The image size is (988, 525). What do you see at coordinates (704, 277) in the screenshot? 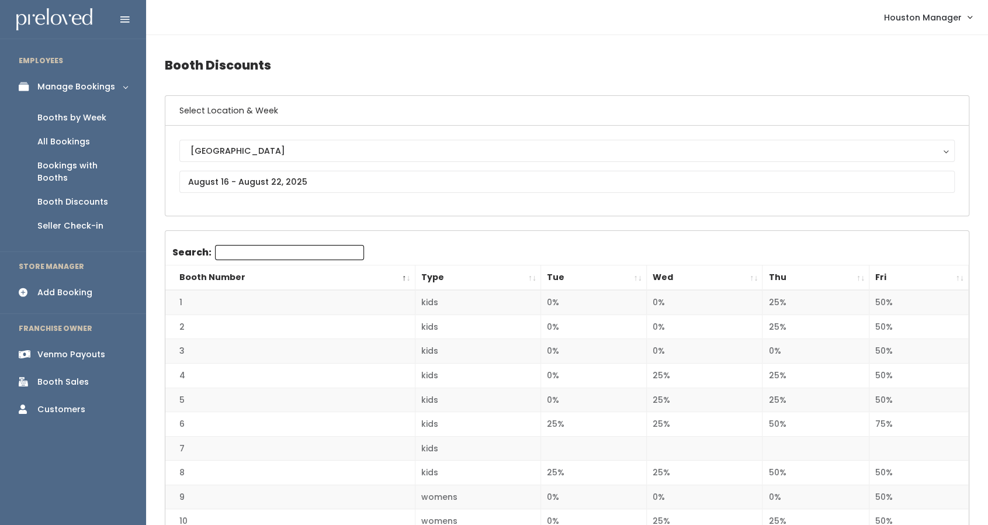
I see `th: Wed: activate to sort column ascending` at bounding box center [704, 277].